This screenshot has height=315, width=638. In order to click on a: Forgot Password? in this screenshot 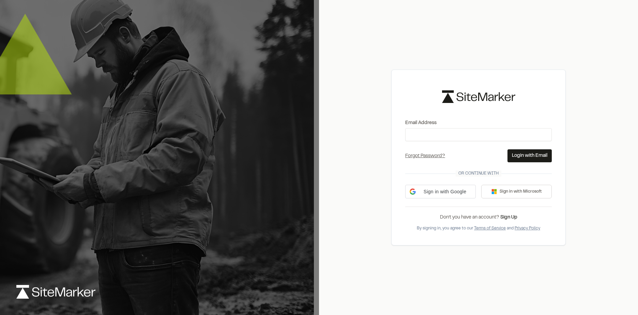, I will do `click(425, 156)`.